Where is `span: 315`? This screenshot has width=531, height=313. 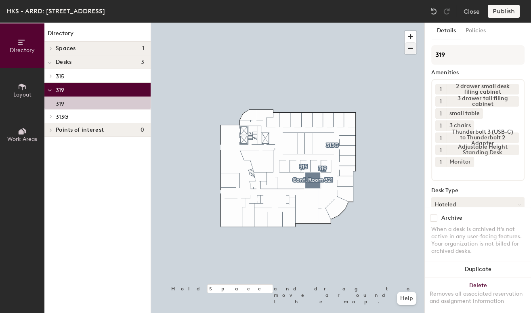 span: 315 is located at coordinates (60, 76).